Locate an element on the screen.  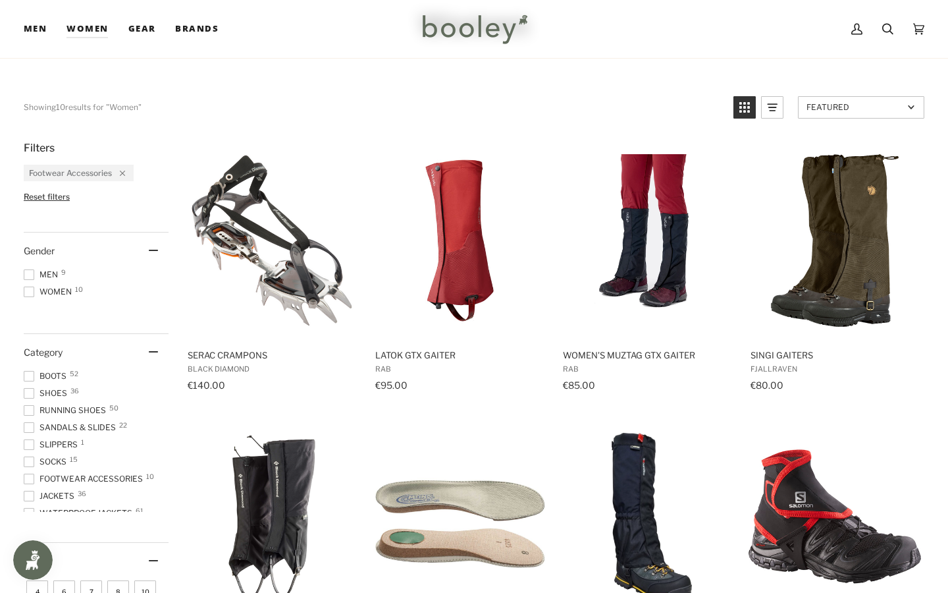
span: Category is located at coordinates (43, 352).